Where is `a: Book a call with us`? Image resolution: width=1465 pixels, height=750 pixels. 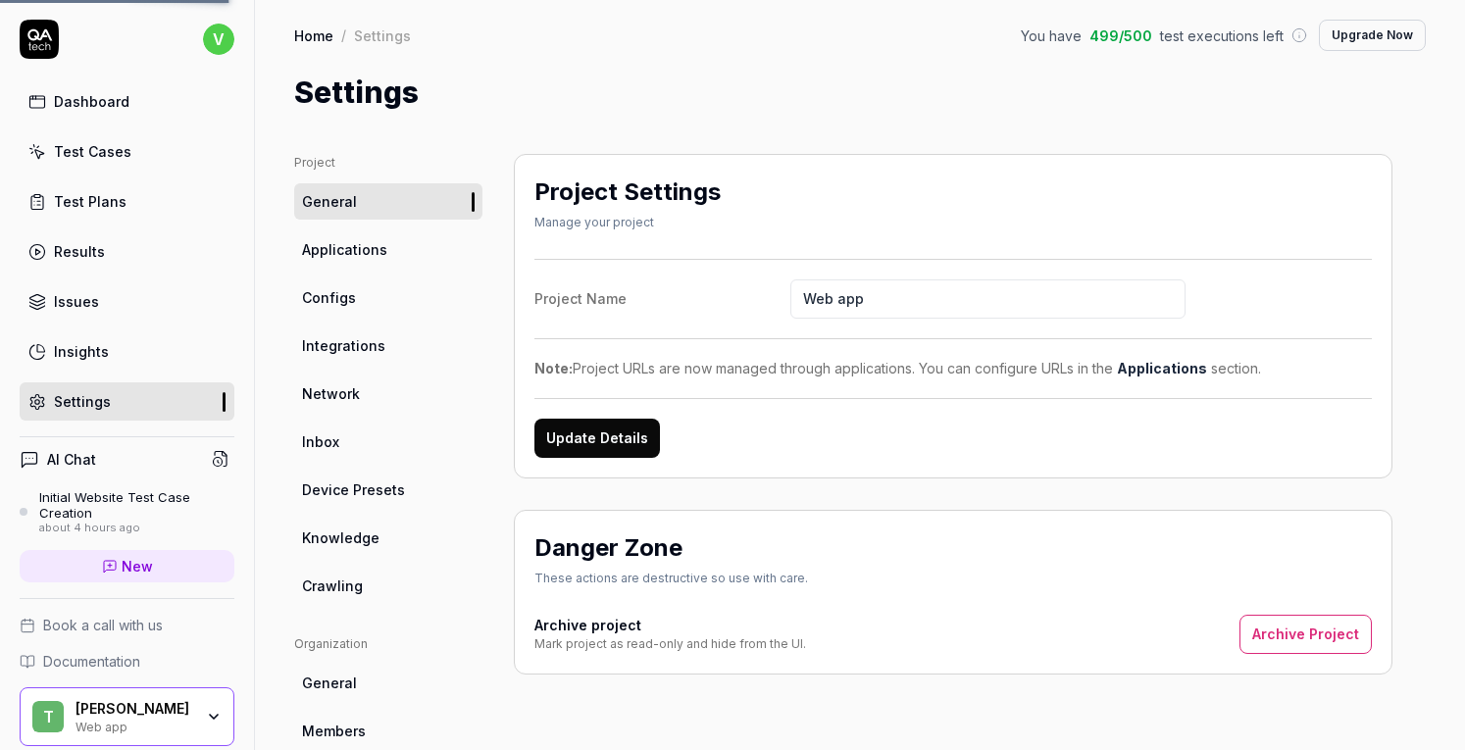 a: Book a call with us is located at coordinates (126, 625).